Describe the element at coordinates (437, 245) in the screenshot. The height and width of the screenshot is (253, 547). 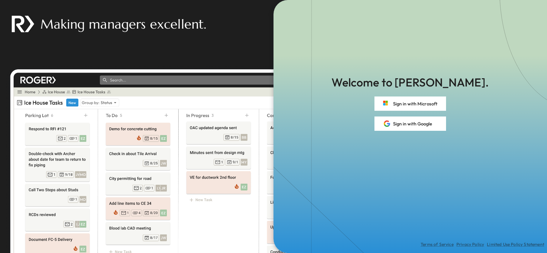
I see `a: Terms of Service` at that location.